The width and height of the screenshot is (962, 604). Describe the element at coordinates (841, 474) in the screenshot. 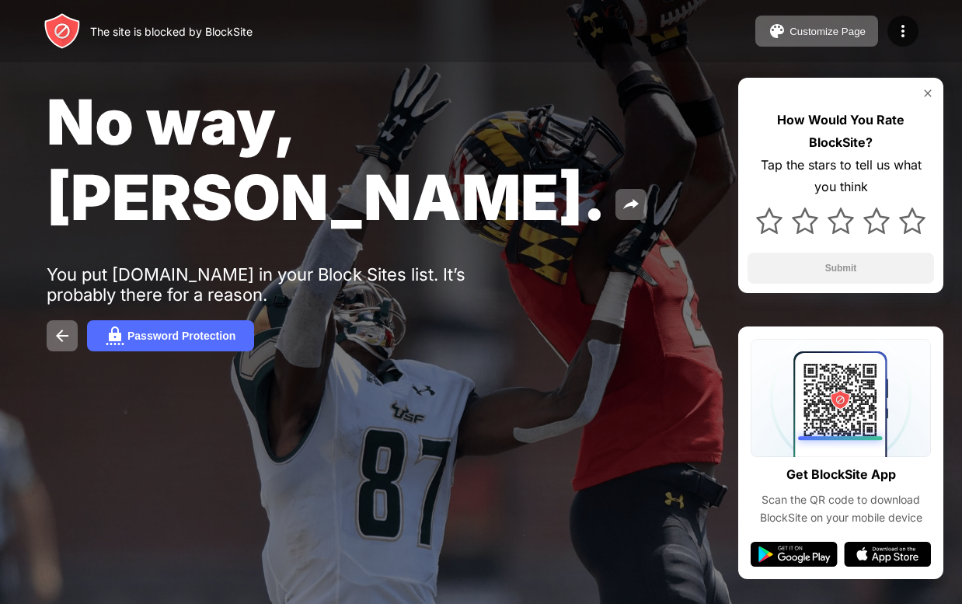

I see `div: Get BlockSite App` at that location.